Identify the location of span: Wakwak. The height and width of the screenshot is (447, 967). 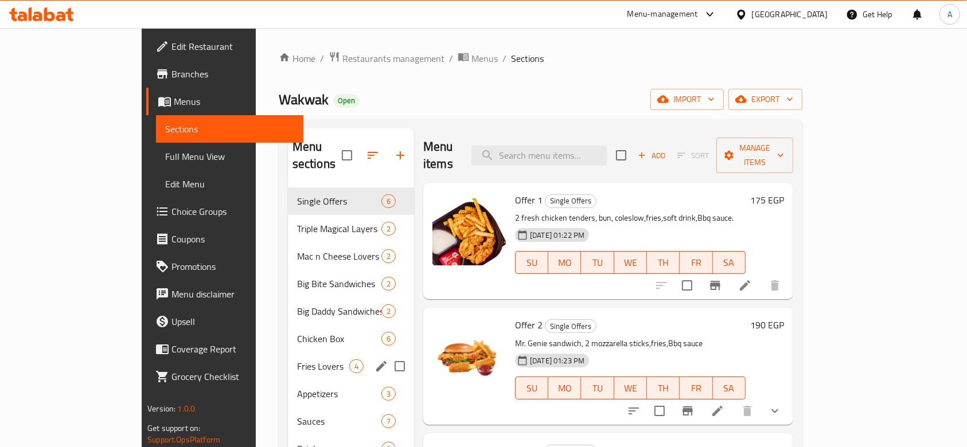
(303, 99).